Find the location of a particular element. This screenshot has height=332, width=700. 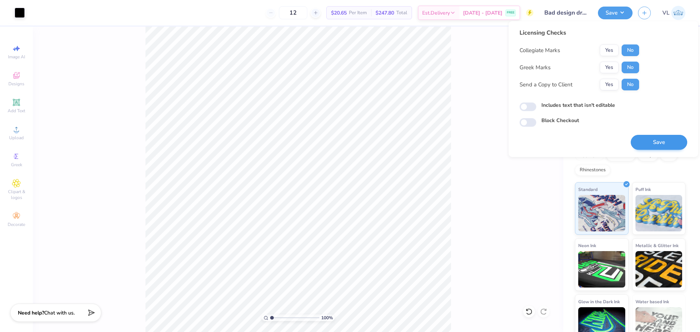

span: Neon Ink is located at coordinates (587, 245).